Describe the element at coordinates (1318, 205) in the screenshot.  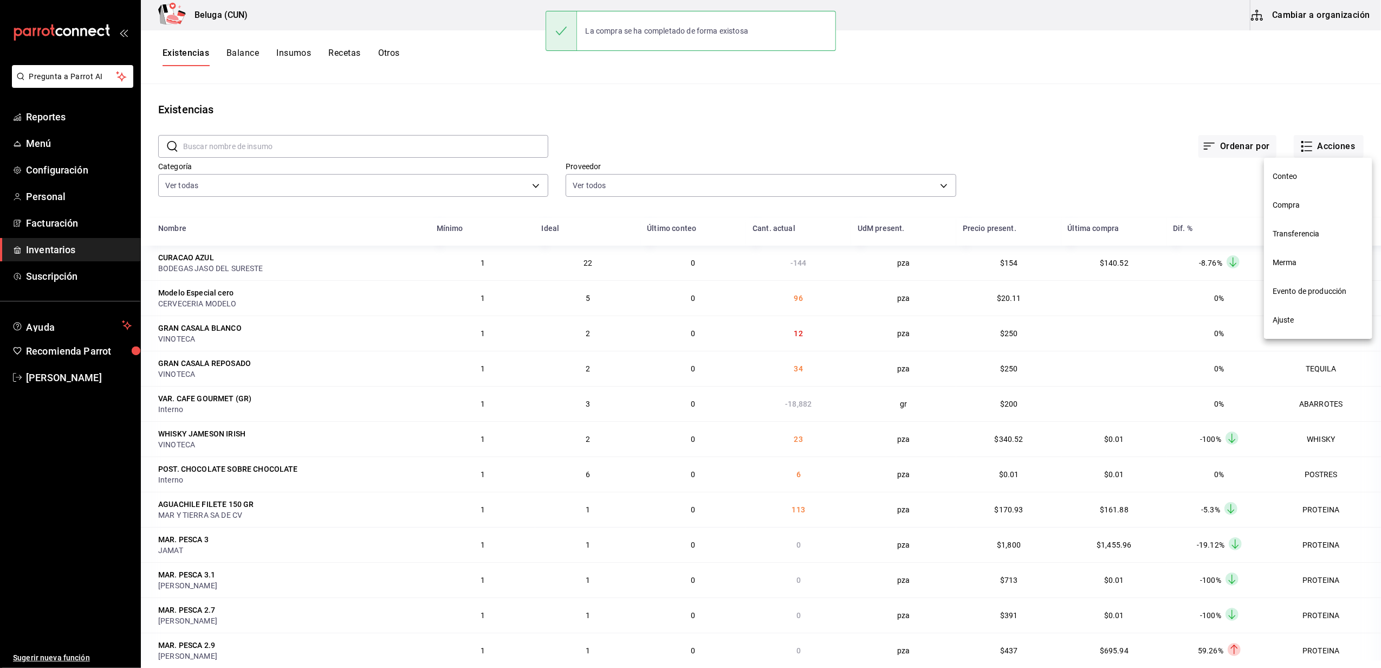
I see `span: Compra` at that location.